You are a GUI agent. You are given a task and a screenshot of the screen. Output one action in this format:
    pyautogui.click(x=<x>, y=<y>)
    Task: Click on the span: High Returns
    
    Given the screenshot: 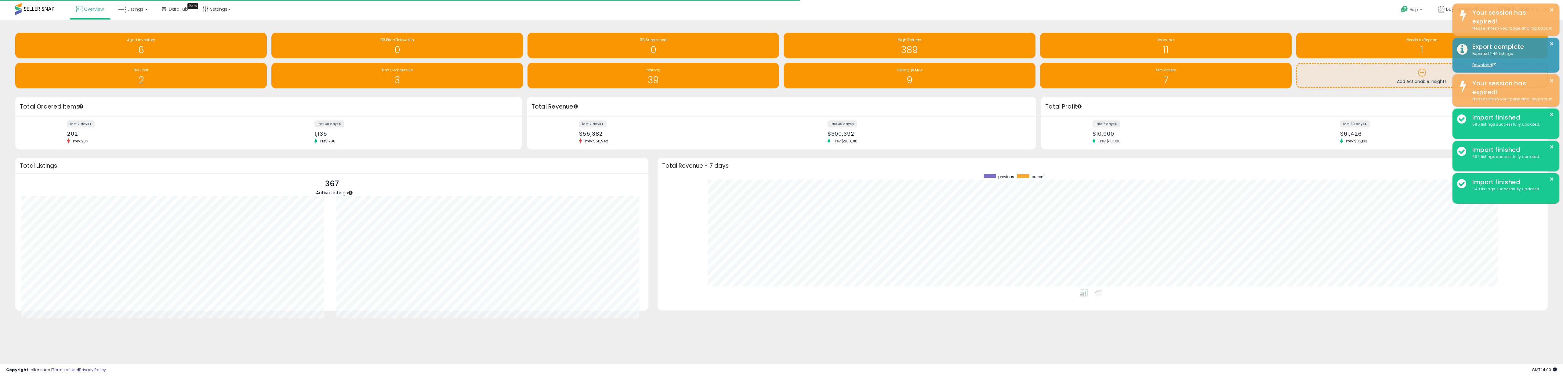 What is the action you would take?
    pyautogui.click(x=910, y=40)
    